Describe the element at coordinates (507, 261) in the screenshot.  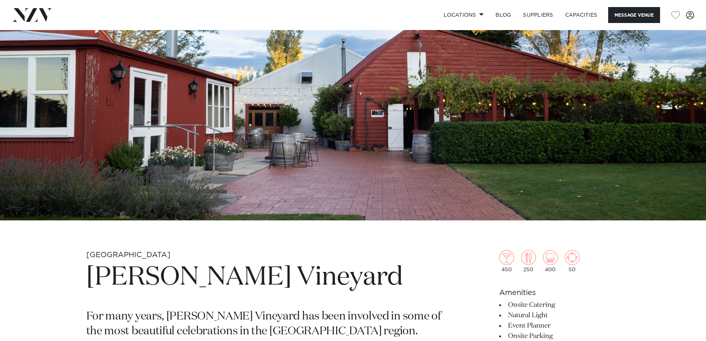
I see `div: 450` at that location.